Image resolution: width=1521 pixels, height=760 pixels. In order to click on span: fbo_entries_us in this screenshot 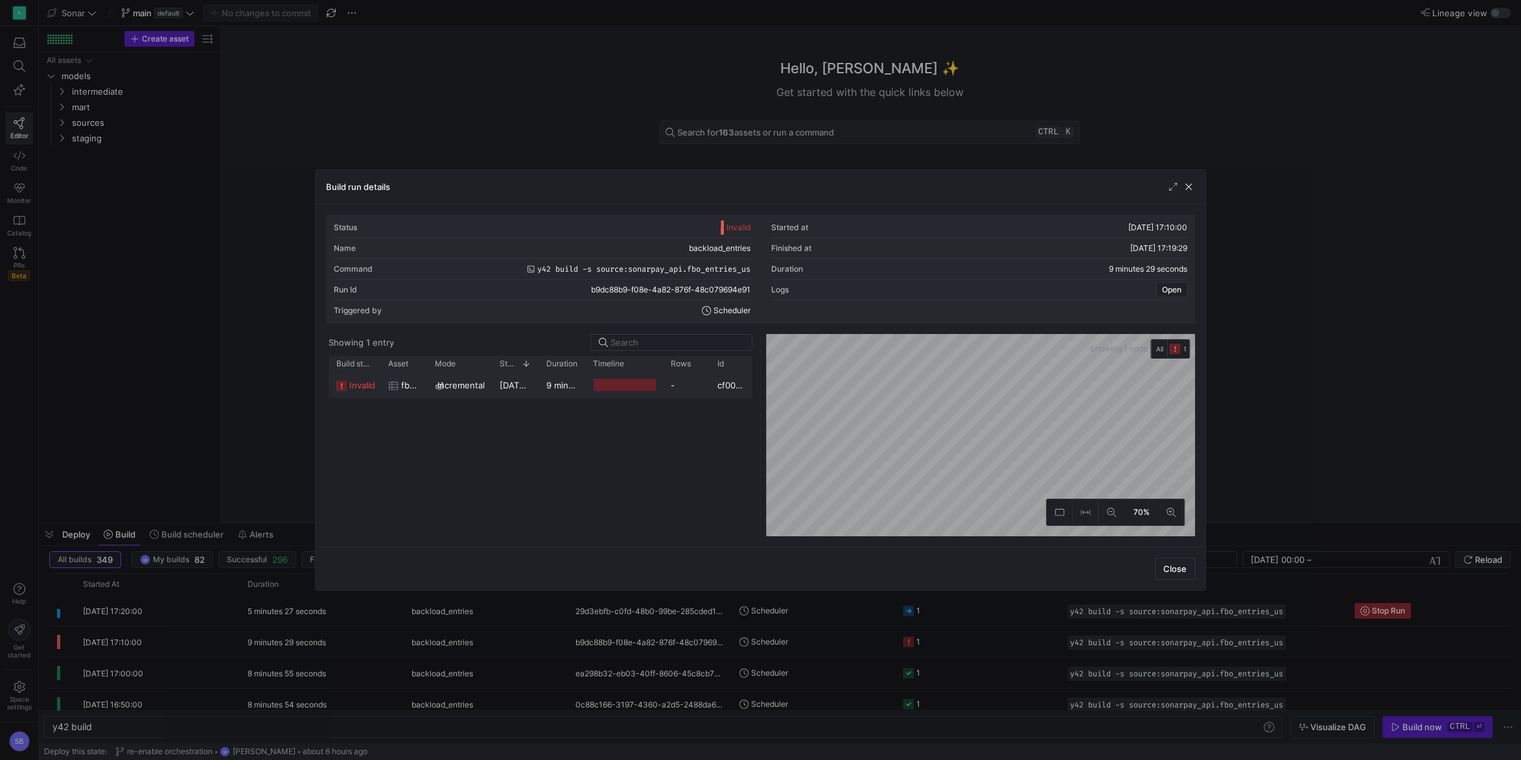, I will do `click(410, 385)`.